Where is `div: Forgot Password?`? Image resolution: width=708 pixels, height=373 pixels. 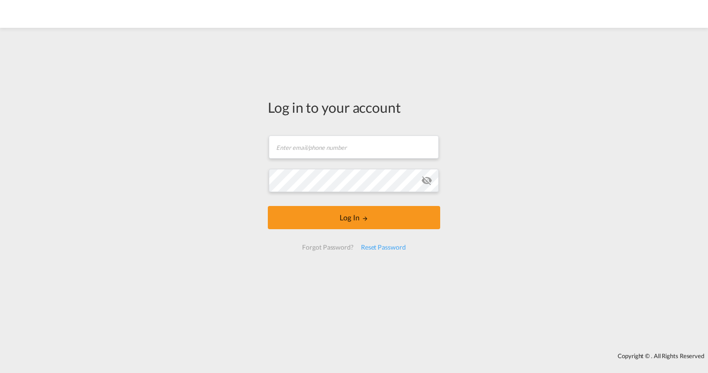
div: Forgot Password? is located at coordinates (328, 247).